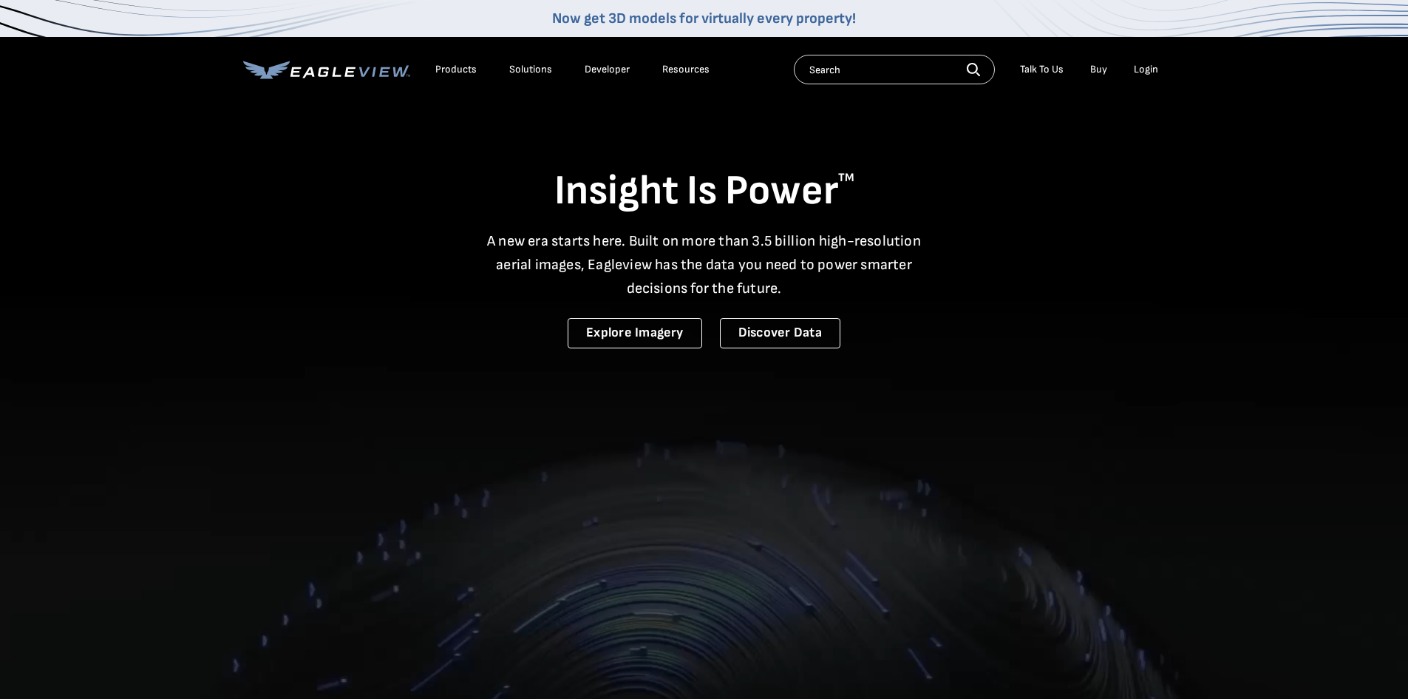  What do you see at coordinates (1099, 69) in the screenshot?
I see `a: Buy` at bounding box center [1099, 69].